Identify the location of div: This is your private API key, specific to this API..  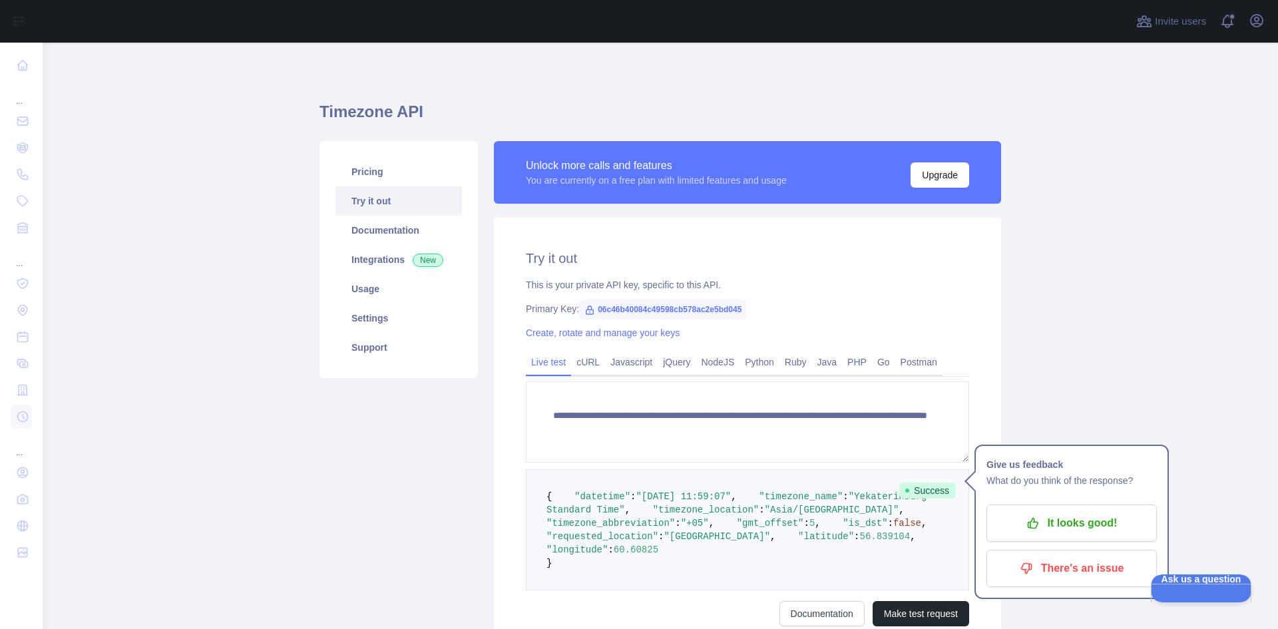
(747, 285).